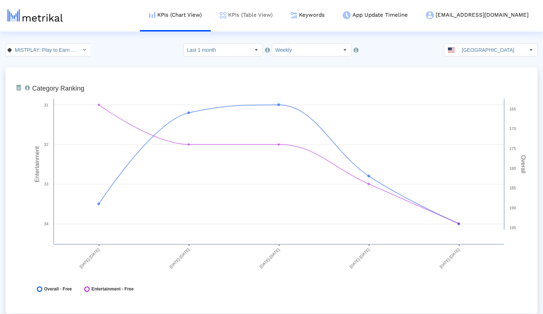 The width and height of the screenshot is (543, 314). I want to click on img: kpi-chart-menu-icon.png, so click(152, 15).